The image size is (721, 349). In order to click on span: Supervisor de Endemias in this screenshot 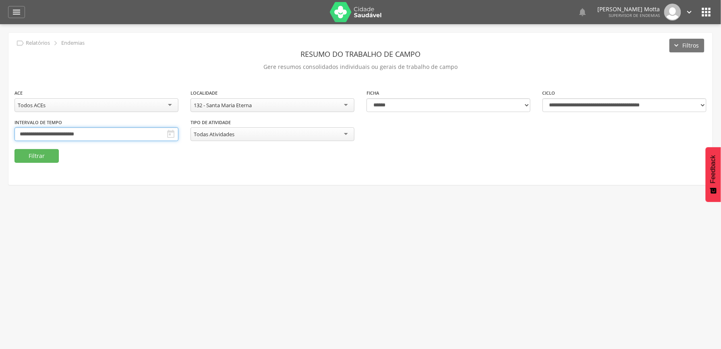, I will do `click(634, 15)`.